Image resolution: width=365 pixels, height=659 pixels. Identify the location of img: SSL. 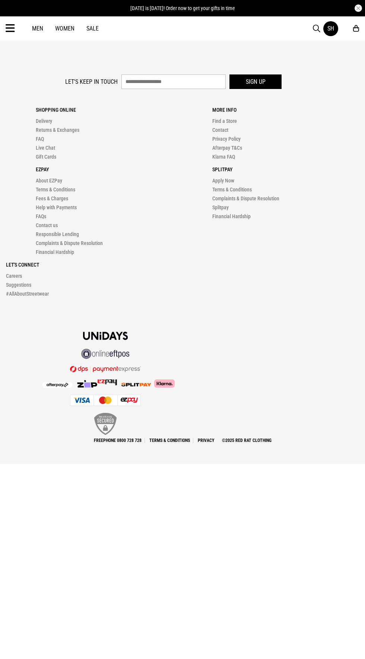
(105, 424).